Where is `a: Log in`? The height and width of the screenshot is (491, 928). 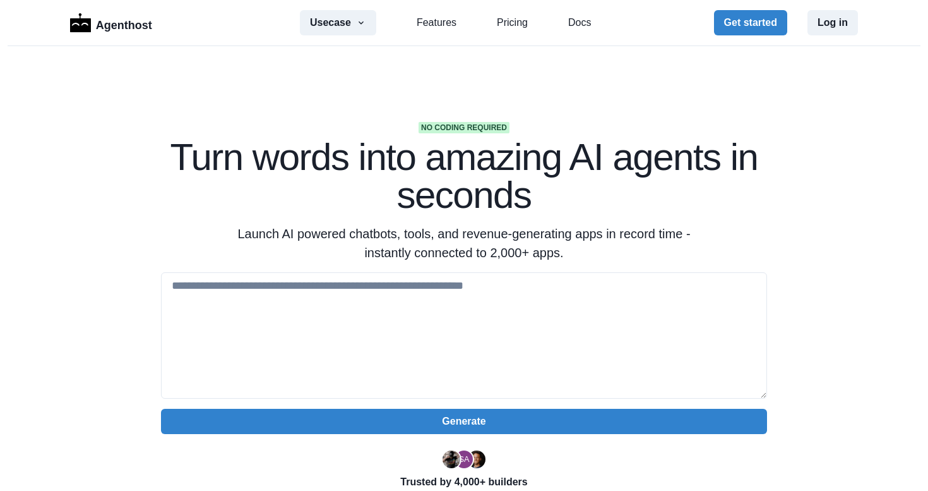
a: Log in is located at coordinates (833, 23).